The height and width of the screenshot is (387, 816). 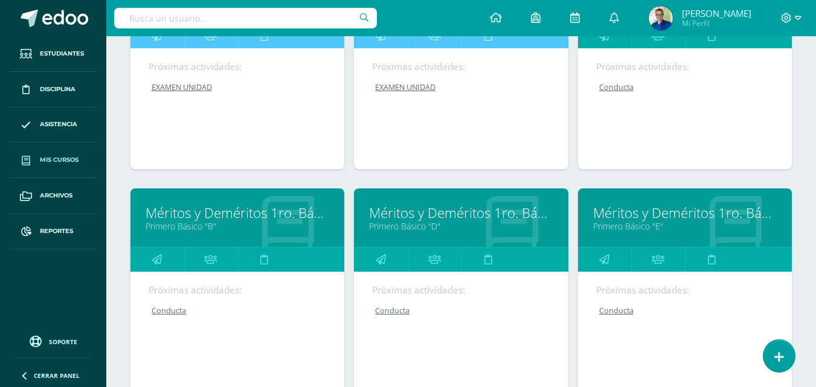 What do you see at coordinates (53, 160) in the screenshot?
I see `a: Mis cursos` at bounding box center [53, 160].